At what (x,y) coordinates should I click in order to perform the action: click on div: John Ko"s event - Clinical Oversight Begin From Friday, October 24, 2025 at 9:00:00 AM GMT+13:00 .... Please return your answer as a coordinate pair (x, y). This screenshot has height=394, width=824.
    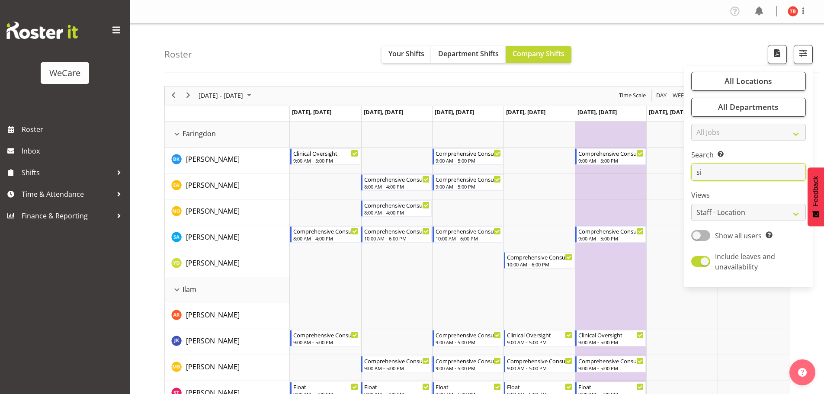
    Looking at the image, I should click on (610, 338).